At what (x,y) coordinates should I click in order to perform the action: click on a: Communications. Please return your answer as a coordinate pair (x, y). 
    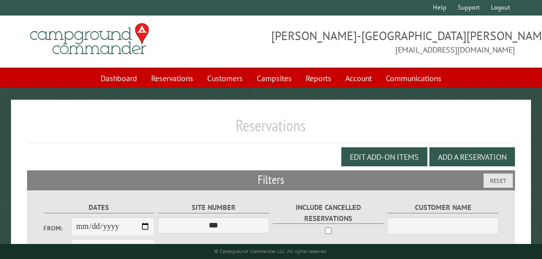
    Looking at the image, I should click on (414, 78).